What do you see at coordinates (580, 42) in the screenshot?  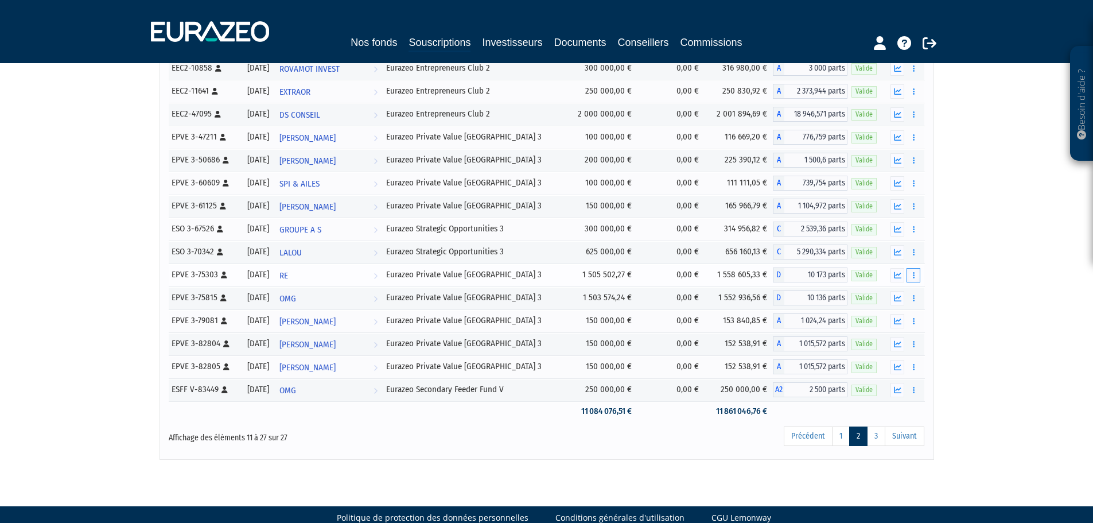 I see `a: Documents` at bounding box center [580, 42].